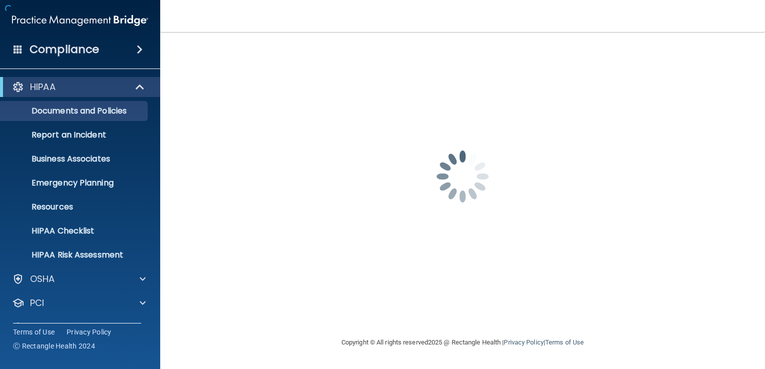 The height and width of the screenshot is (369, 765). What do you see at coordinates (75, 231) in the screenshot?
I see `p: HIPAA Checklist` at bounding box center [75, 231].